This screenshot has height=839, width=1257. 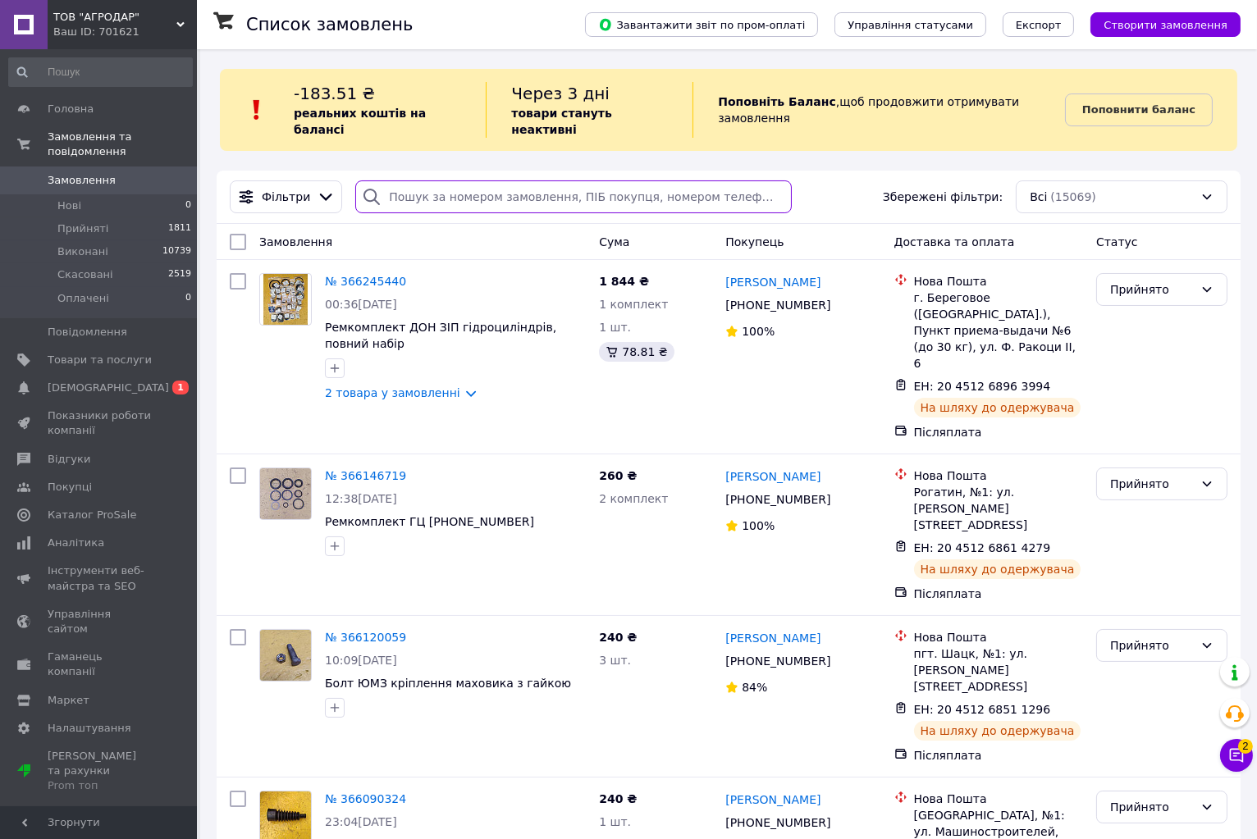 I want to click on div: Нова Пошта, so click(x=999, y=799).